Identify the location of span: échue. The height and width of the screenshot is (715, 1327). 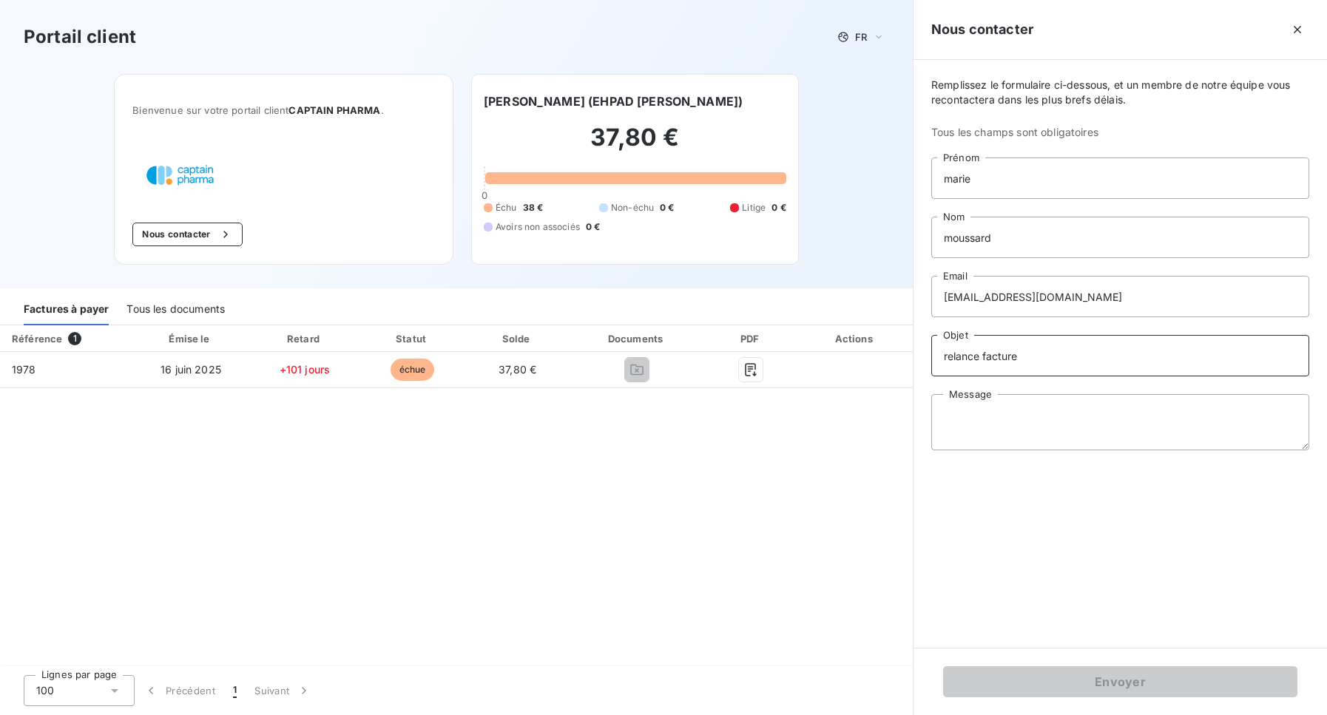
(413, 370).